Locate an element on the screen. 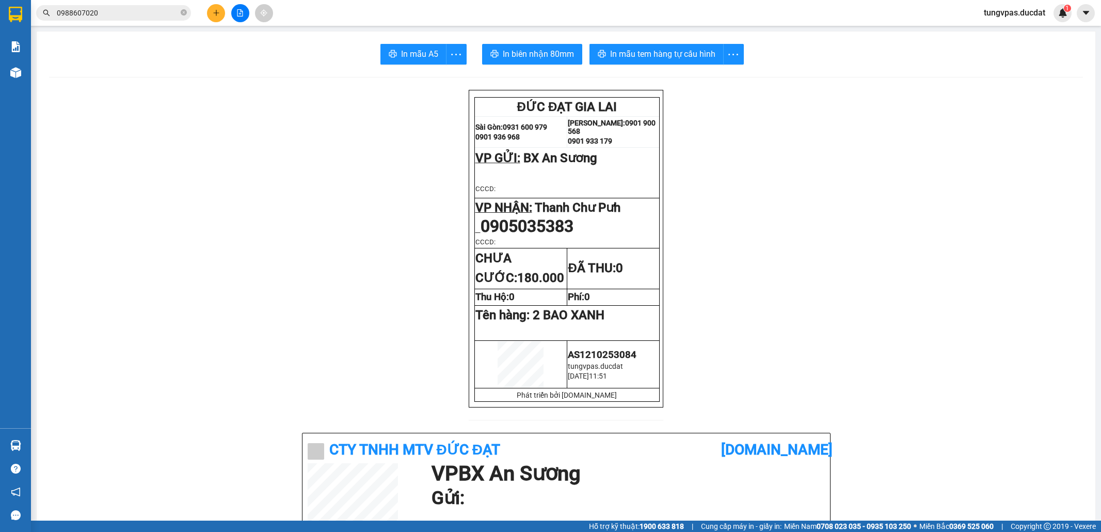 This screenshot has width=1101, height=532. span: In biên nhận 80mm is located at coordinates (538, 54).